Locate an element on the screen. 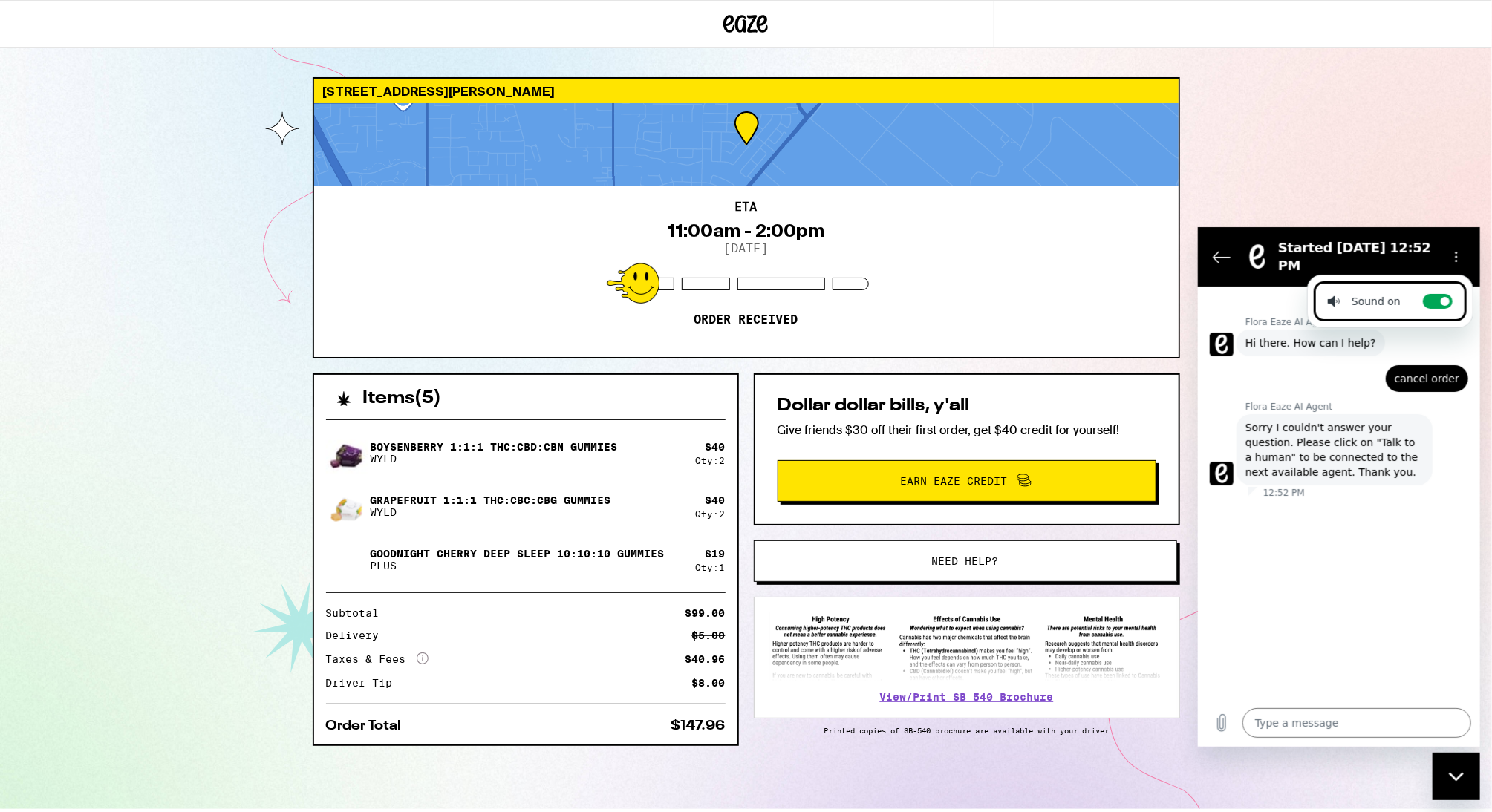  div: $99.00 is located at coordinates (705, 613).